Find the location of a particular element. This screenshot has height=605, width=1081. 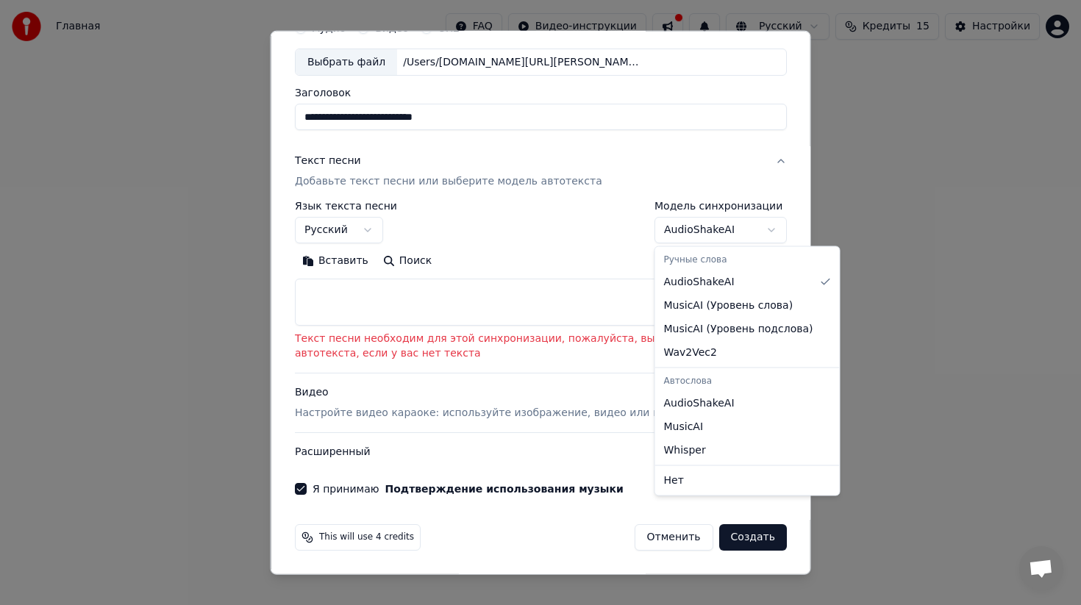

span: Wav2Vec2 is located at coordinates (690, 352).